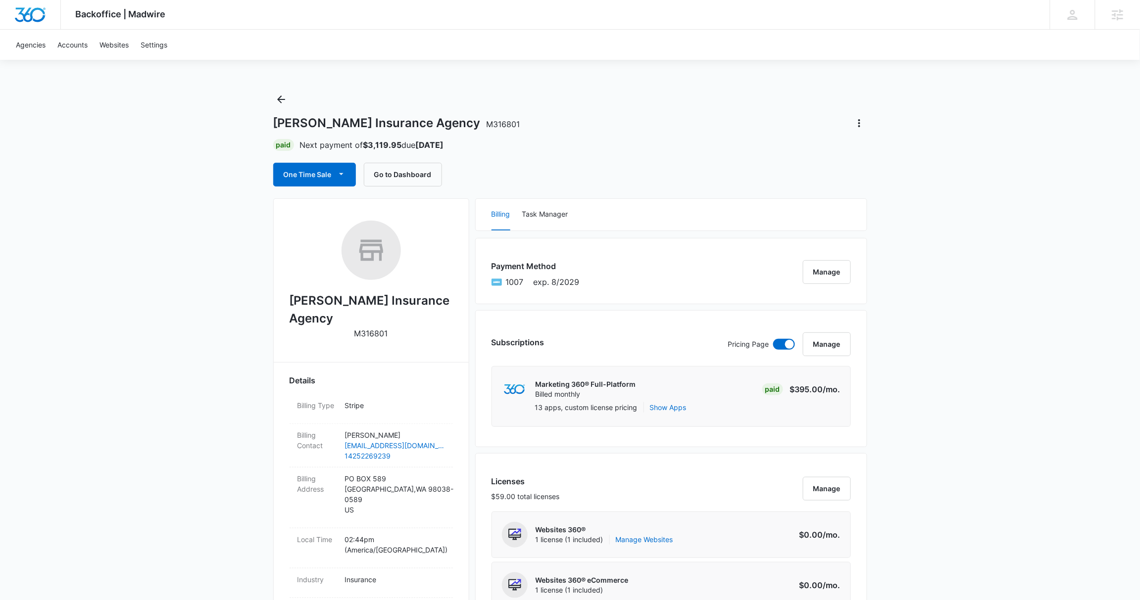 The height and width of the screenshot is (600, 1140). Describe the element at coordinates (302, 381) in the screenshot. I see `span: Details` at that location.